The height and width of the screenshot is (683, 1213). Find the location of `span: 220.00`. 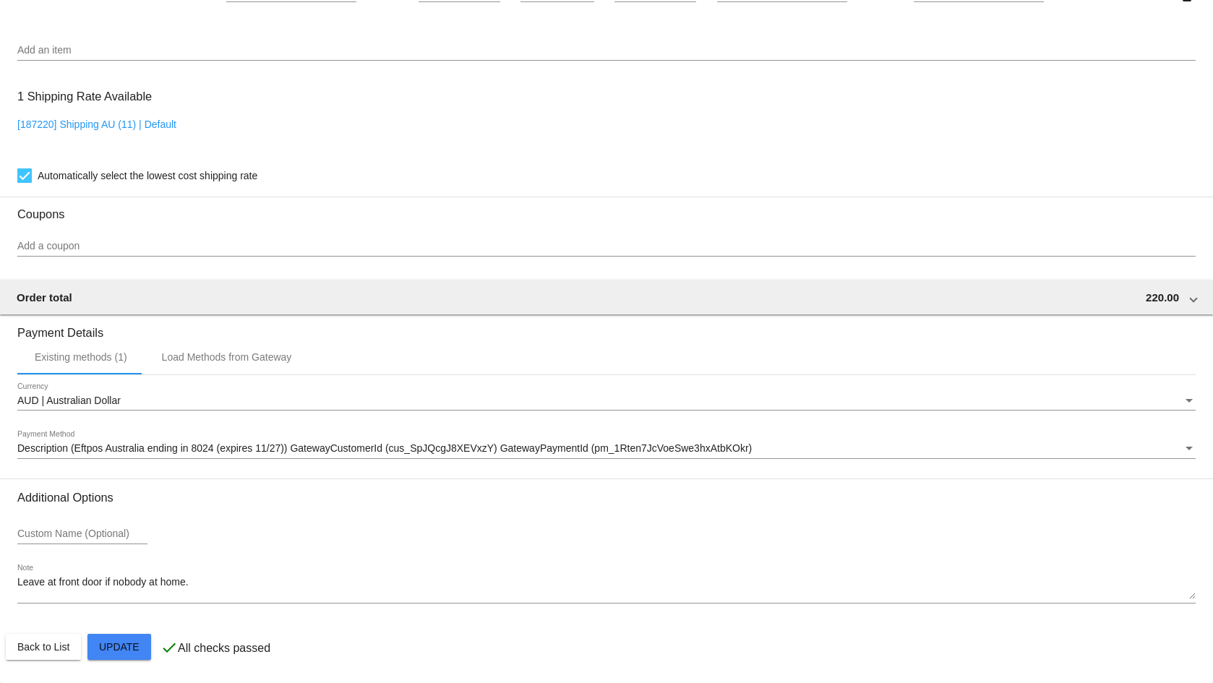

span: 220.00 is located at coordinates (1163, 297).